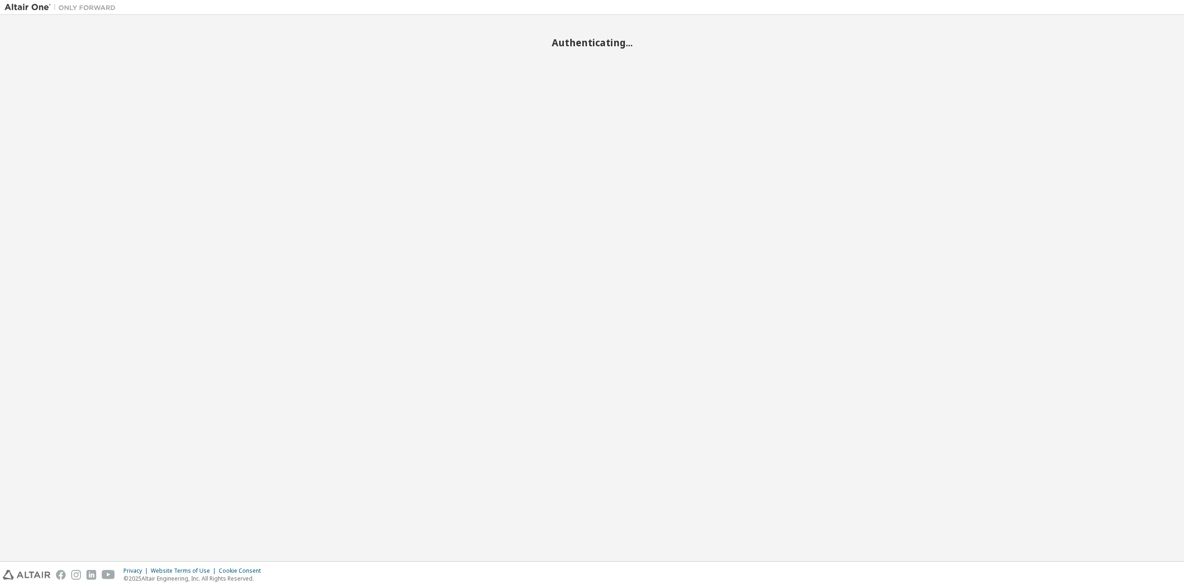 Image resolution: width=1184 pixels, height=588 pixels. I want to click on div: Privacy, so click(137, 571).